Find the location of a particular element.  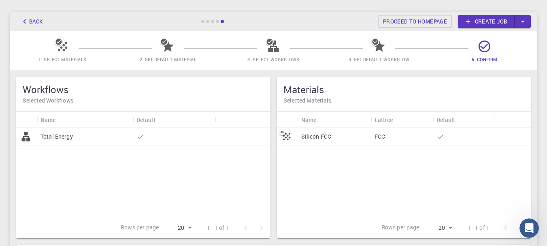

a: Proceed to homepage is located at coordinates (415, 21).